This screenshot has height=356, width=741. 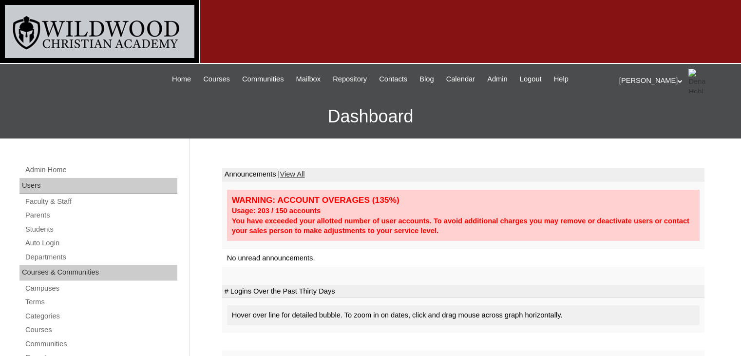 What do you see at coordinates (181, 79) in the screenshot?
I see `span: Home` at bounding box center [181, 79].